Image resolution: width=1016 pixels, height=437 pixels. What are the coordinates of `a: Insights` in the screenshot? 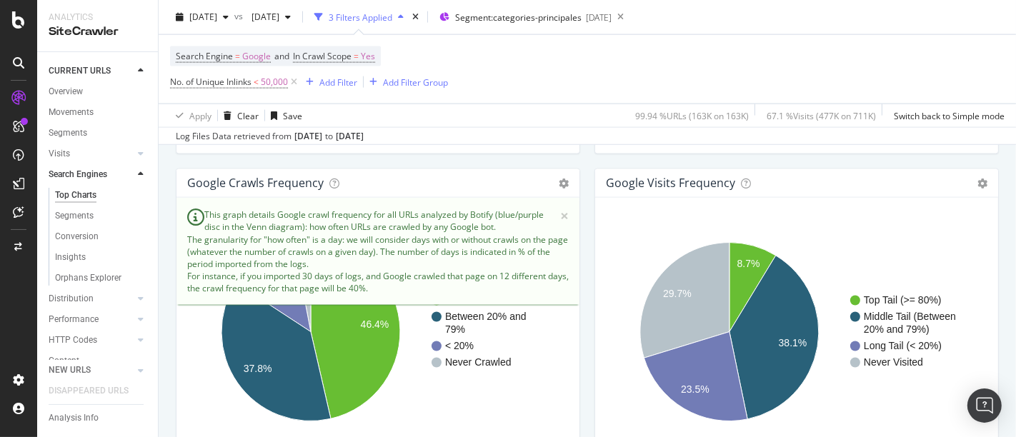 It's located at (101, 257).